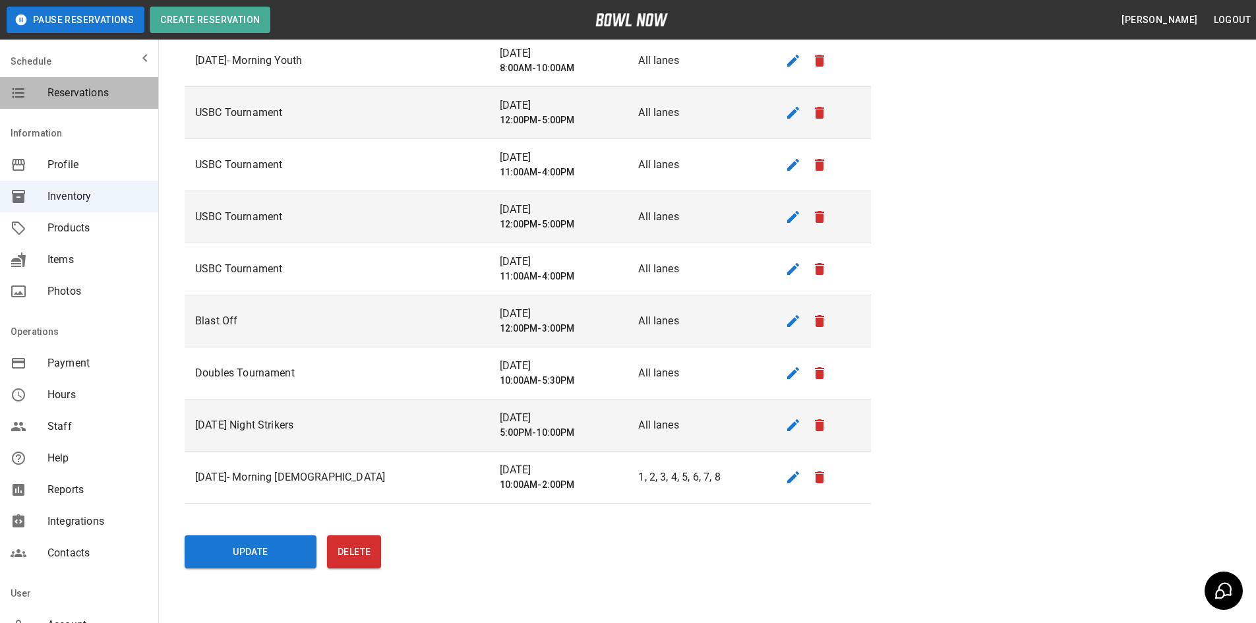 The height and width of the screenshot is (623, 1256). Describe the element at coordinates (558, 381) in the screenshot. I see `h6: 10:00AM-5:30PM` at that location.